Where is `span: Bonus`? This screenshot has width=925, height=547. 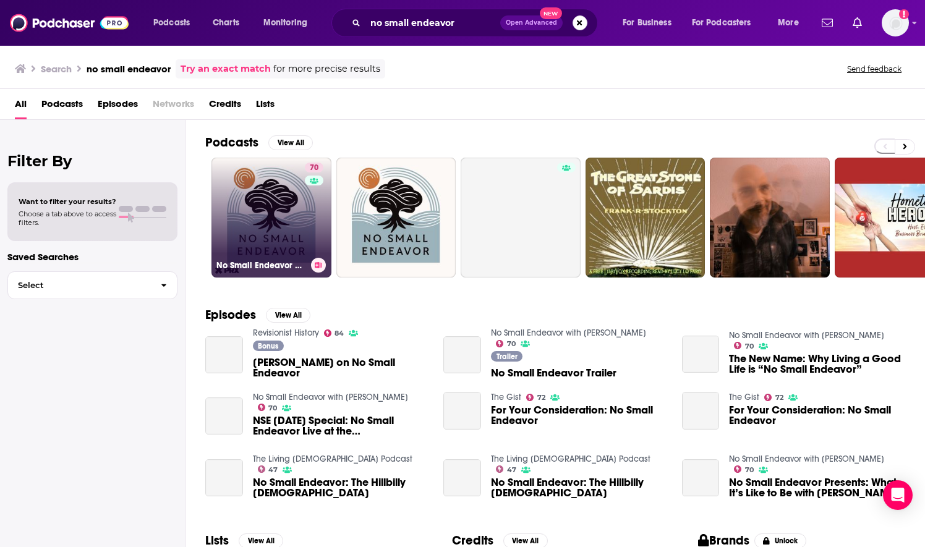
span: Bonus is located at coordinates (268, 346).